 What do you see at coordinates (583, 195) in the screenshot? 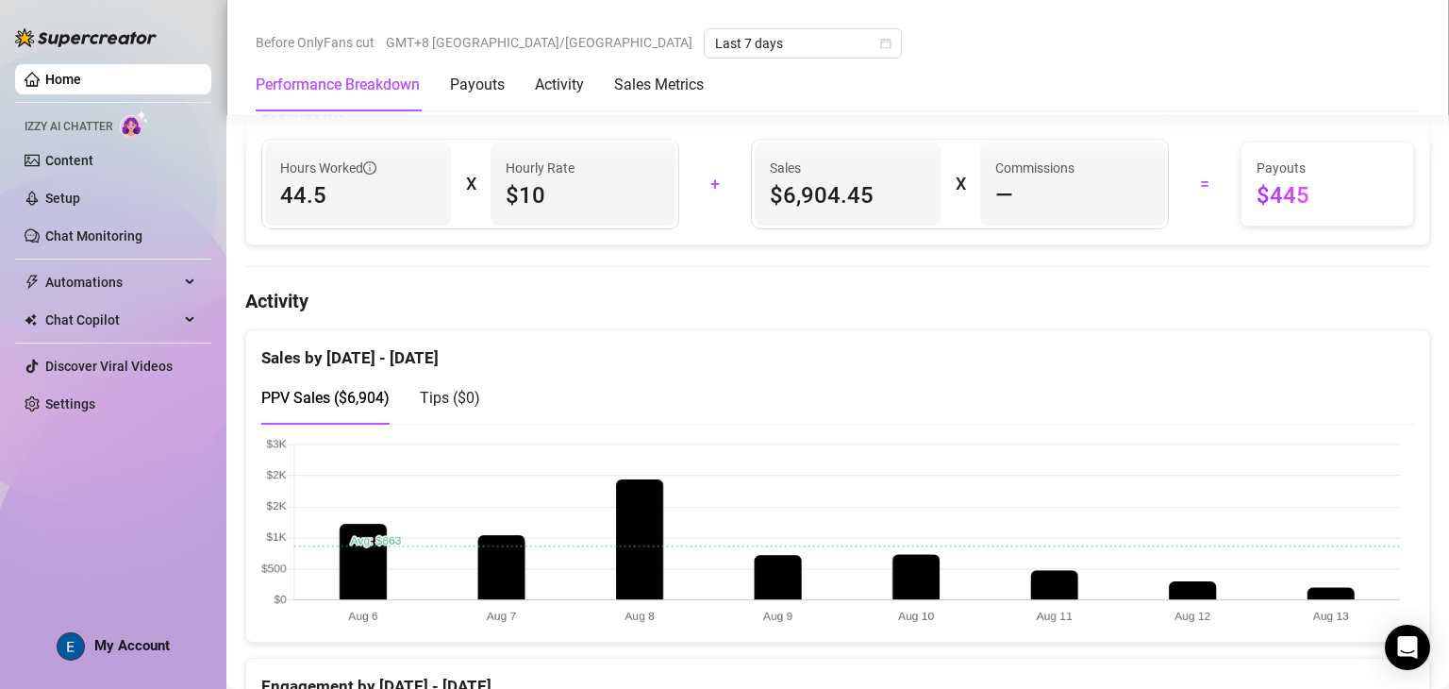
I see `span: $10` at bounding box center [583, 195].